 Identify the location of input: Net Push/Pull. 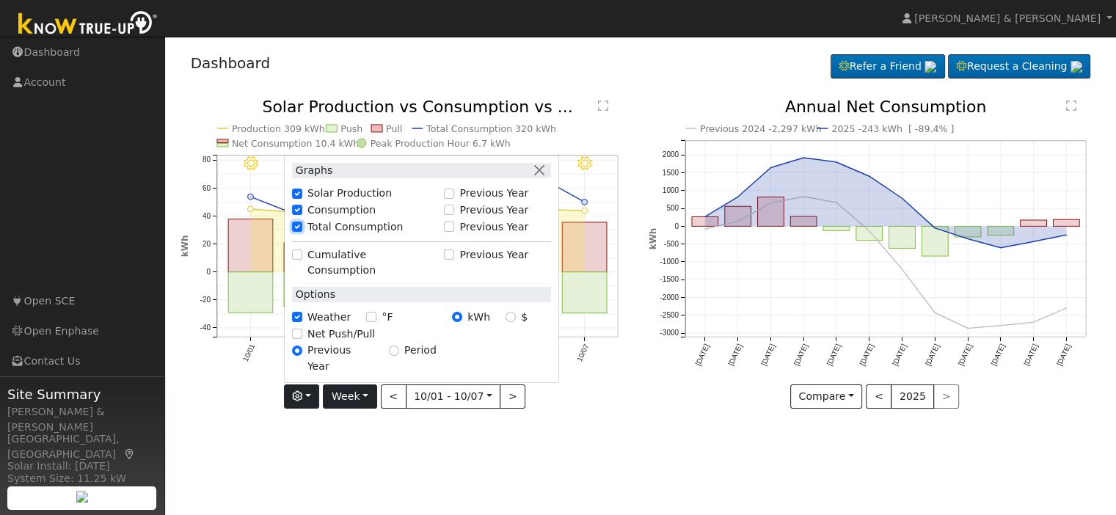
(297, 334).